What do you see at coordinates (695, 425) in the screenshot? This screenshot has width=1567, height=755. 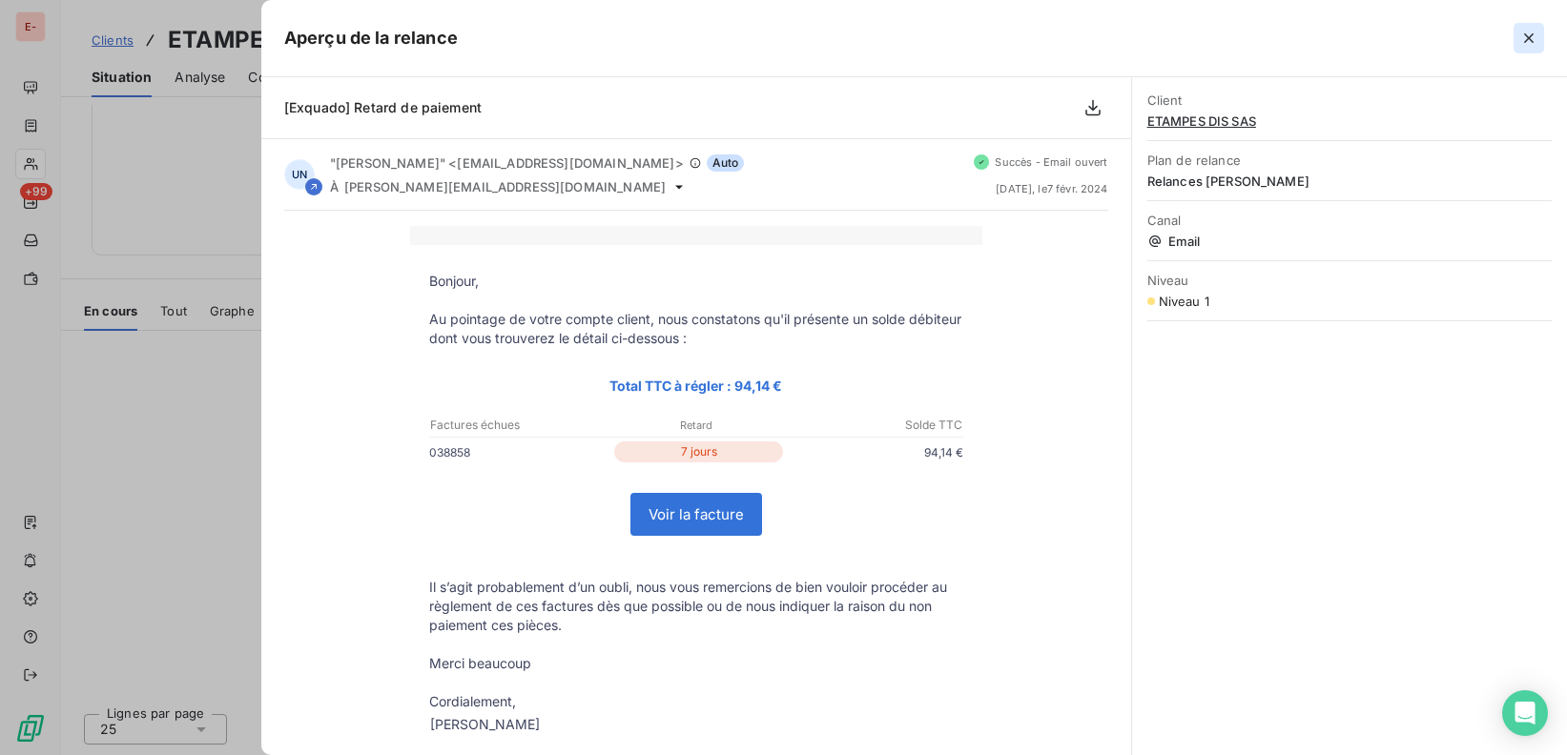 I see `p: Retard` at bounding box center [695, 425].